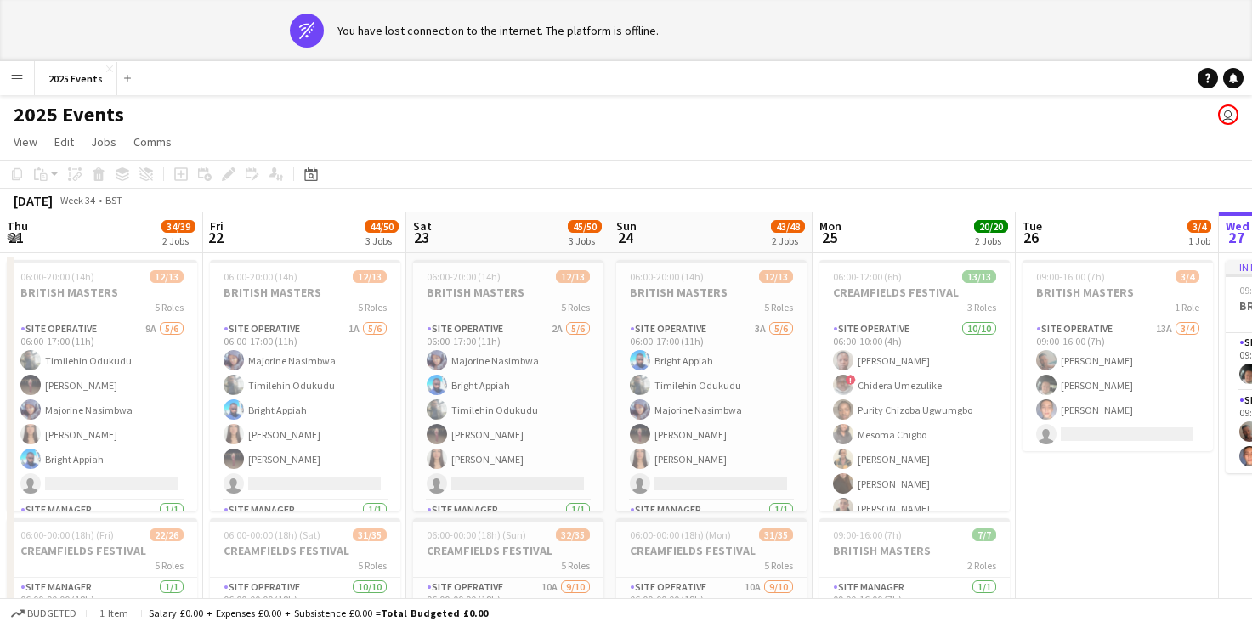 The image size is (1252, 627). What do you see at coordinates (434, 613) in the screenshot?
I see `span: Total Budgeted £0.00` at bounding box center [434, 613].